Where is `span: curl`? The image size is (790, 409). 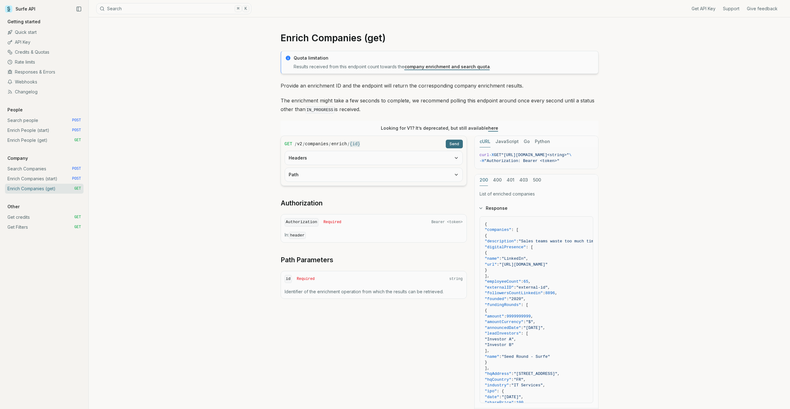
span: curl is located at coordinates (484, 155).